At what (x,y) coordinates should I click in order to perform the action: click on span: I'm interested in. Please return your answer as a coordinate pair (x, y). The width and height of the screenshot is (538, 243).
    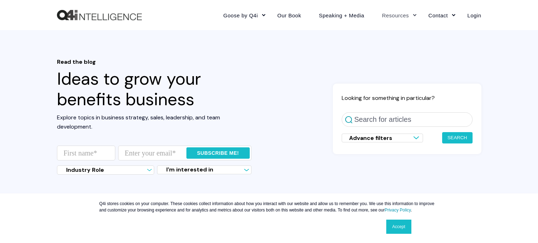
    Looking at the image, I should click on (190, 169).